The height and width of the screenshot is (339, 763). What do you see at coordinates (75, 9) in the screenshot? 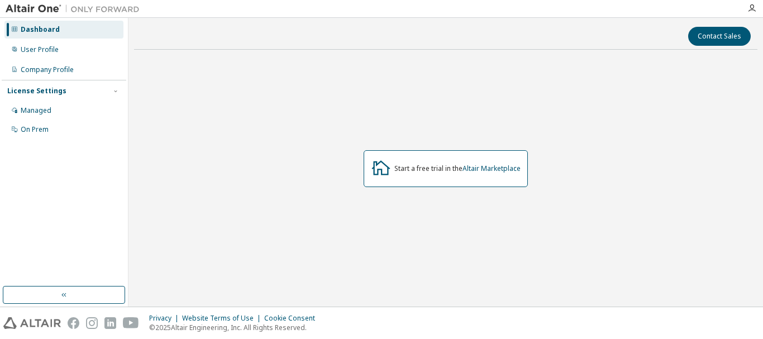
I see `img: Altair One` at bounding box center [75, 9].